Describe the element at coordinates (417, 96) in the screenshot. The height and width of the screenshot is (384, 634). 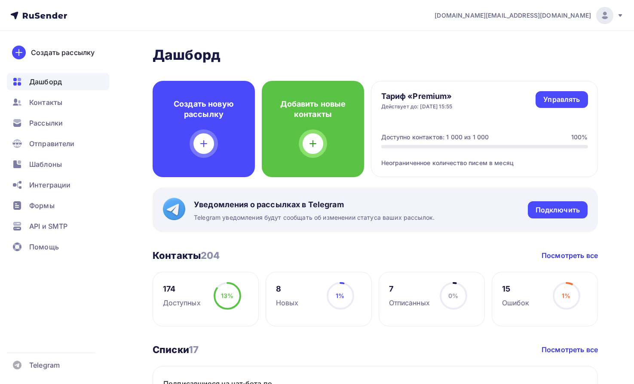
I see `h4: Тариф «Premium»` at that location.